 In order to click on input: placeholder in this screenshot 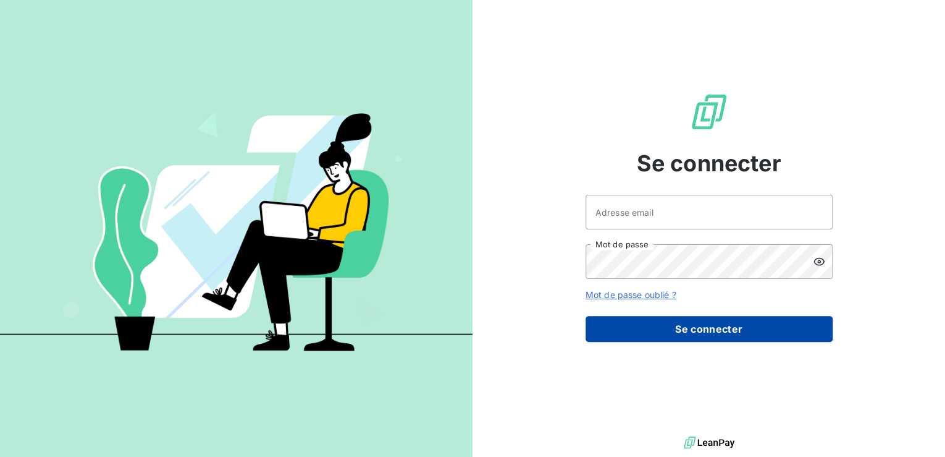, I will do `click(709, 212)`.